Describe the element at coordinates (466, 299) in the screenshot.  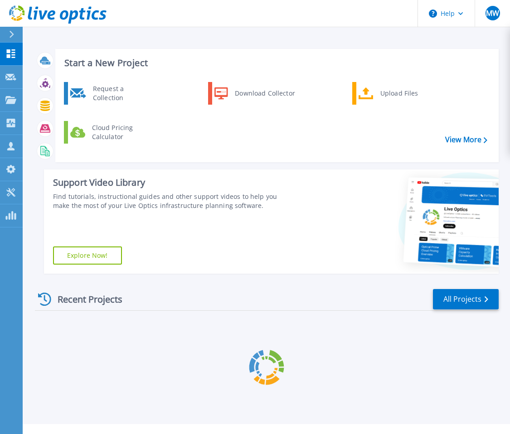
I see `a: All Projects` at that location.